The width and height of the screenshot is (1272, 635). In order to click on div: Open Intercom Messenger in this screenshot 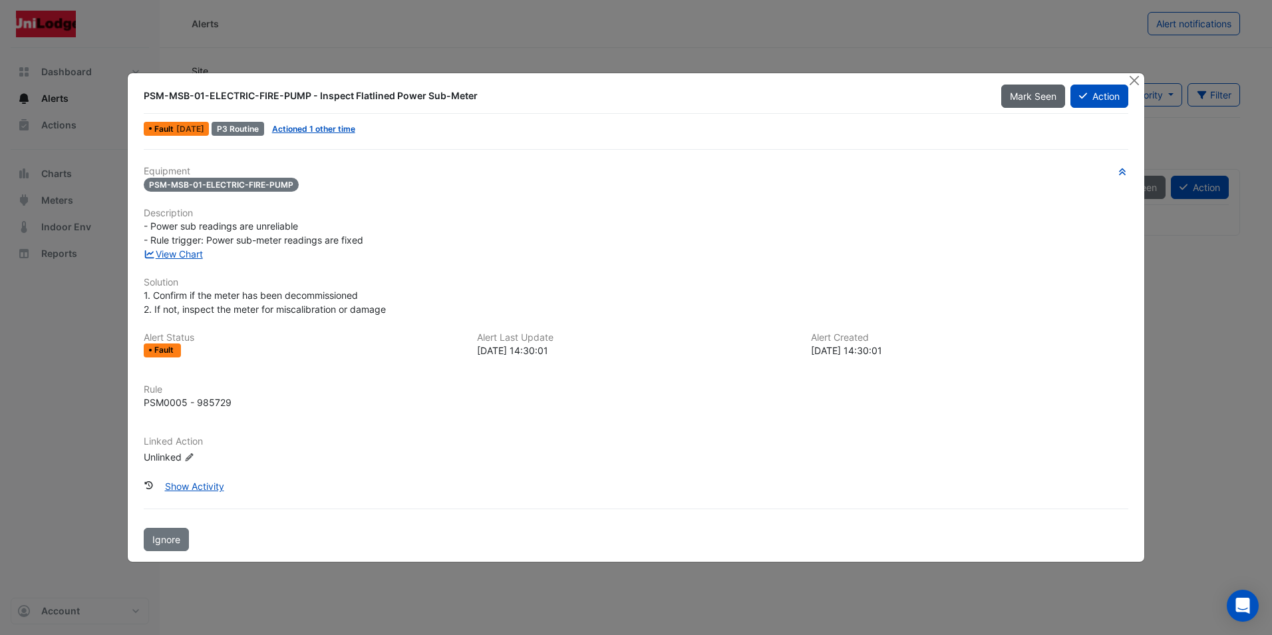, I will do `click(1243, 605)`.